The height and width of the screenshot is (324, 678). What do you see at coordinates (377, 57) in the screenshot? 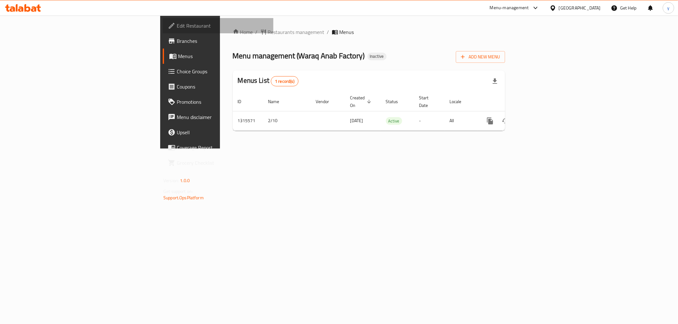
I see `div: Inactive` at bounding box center [377, 57].